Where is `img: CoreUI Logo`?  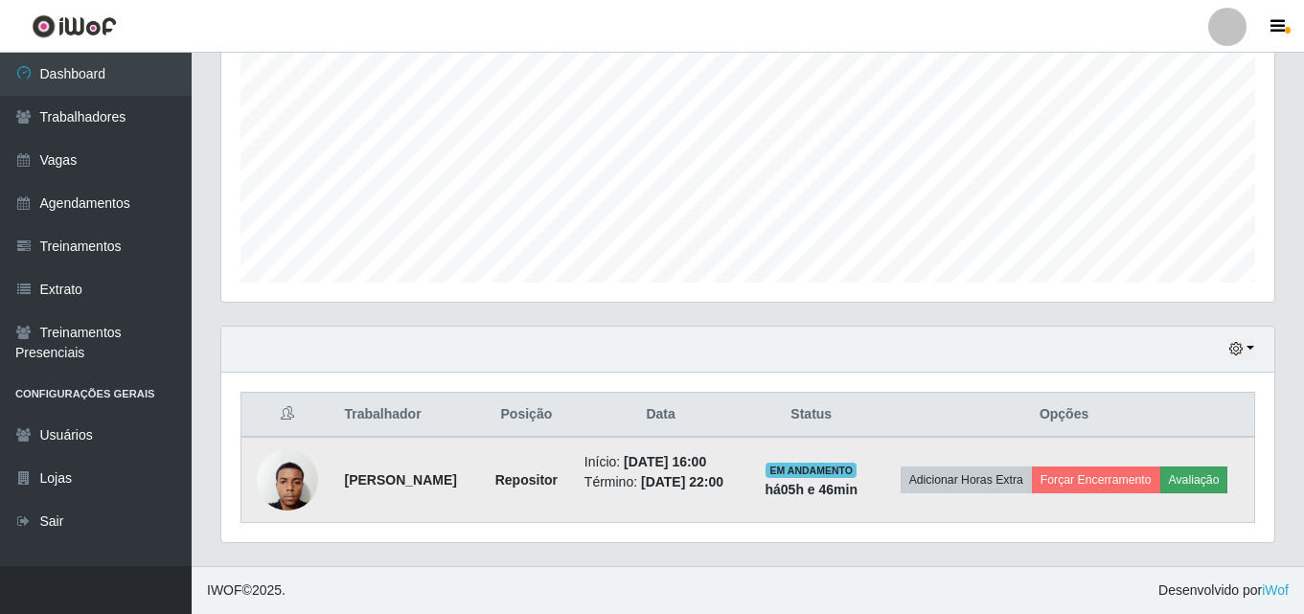 img: CoreUI Logo is located at coordinates (74, 26).